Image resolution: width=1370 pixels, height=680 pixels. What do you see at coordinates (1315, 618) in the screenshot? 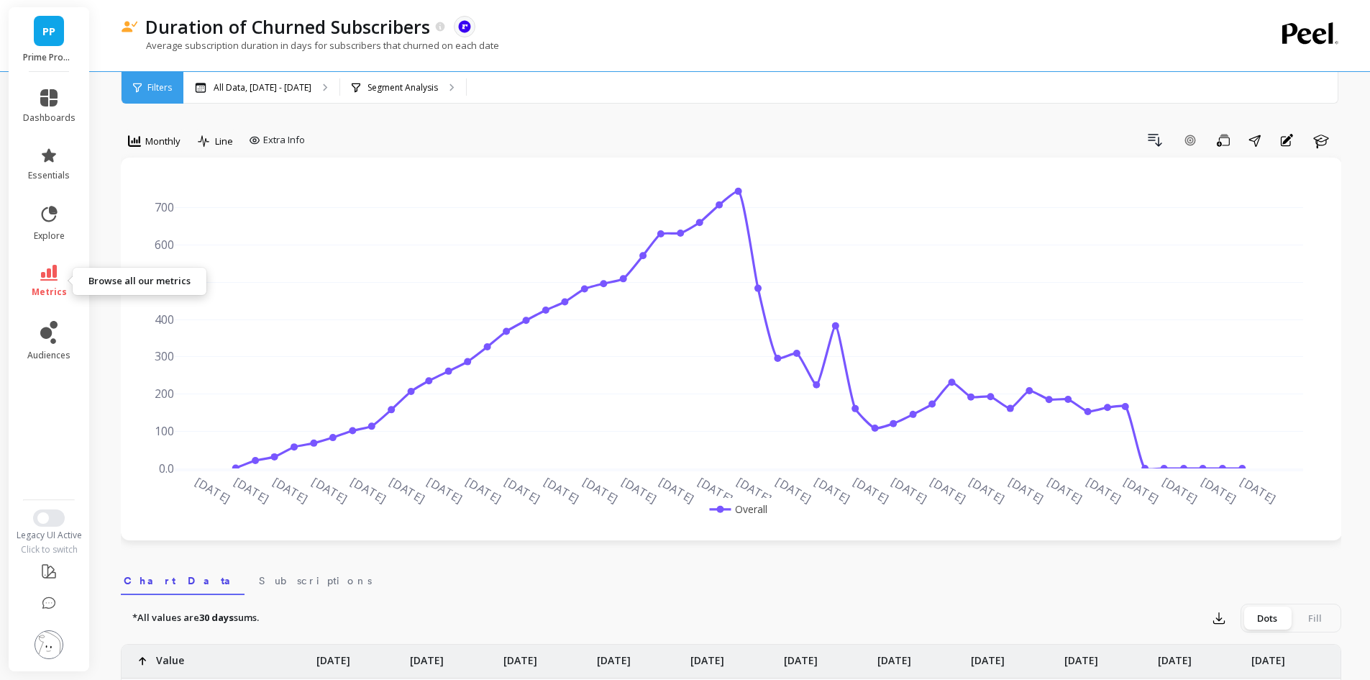
I see `div: Fill` at bounding box center [1315, 618].